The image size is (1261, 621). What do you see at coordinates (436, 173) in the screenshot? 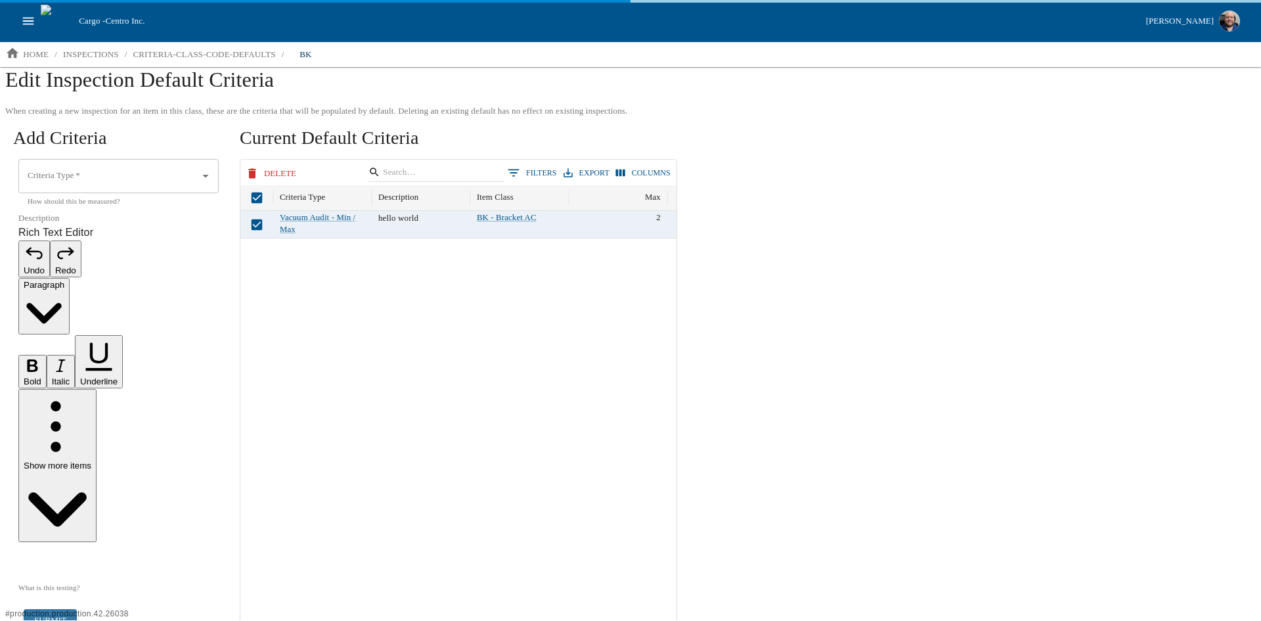
I see `div: Search` at bounding box center [436, 173].